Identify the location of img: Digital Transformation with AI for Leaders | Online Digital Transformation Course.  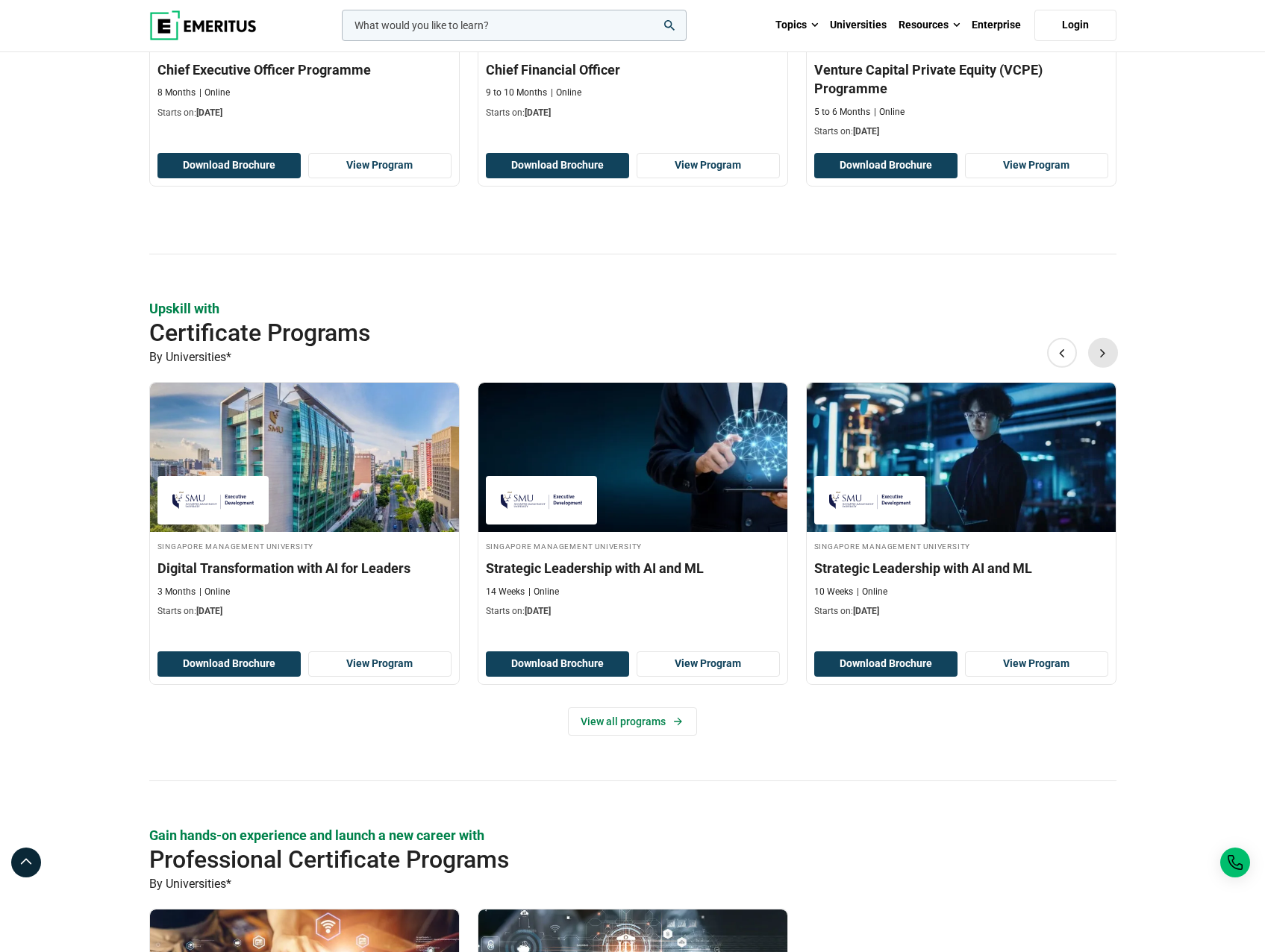
(305, 458).